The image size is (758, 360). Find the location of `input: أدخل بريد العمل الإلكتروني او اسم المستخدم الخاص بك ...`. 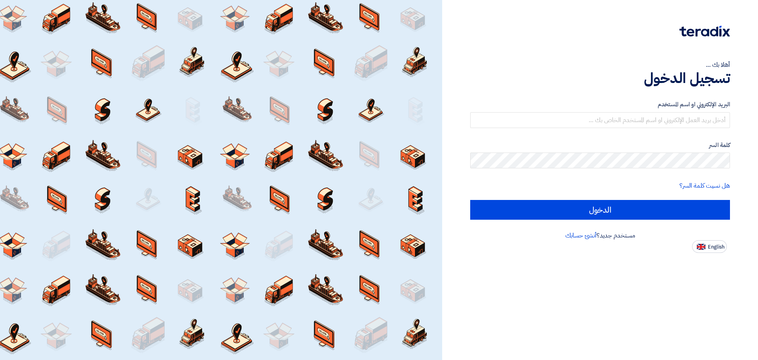

input: أدخل بريد العمل الإلكتروني او اسم المستخدم الخاص بك ... is located at coordinates (600, 120).